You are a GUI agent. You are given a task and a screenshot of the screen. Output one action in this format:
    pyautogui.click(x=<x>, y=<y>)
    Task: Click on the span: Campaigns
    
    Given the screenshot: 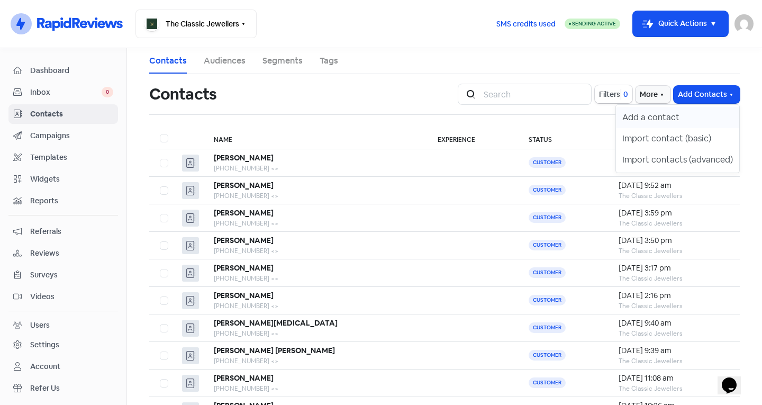 What is the action you would take?
    pyautogui.click(x=71, y=135)
    